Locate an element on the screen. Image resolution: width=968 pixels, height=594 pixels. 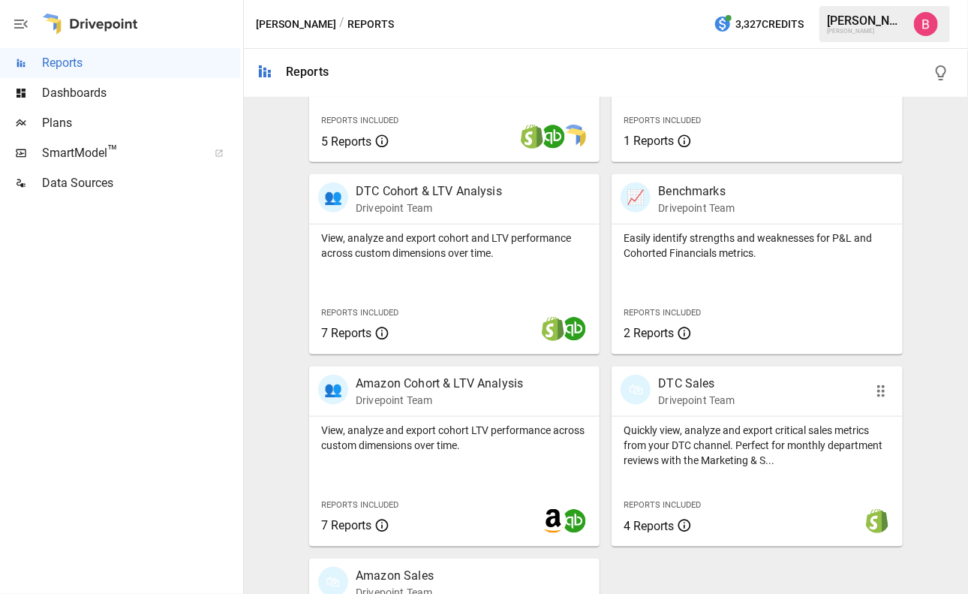
span: 2 Reports is located at coordinates (648, 333).